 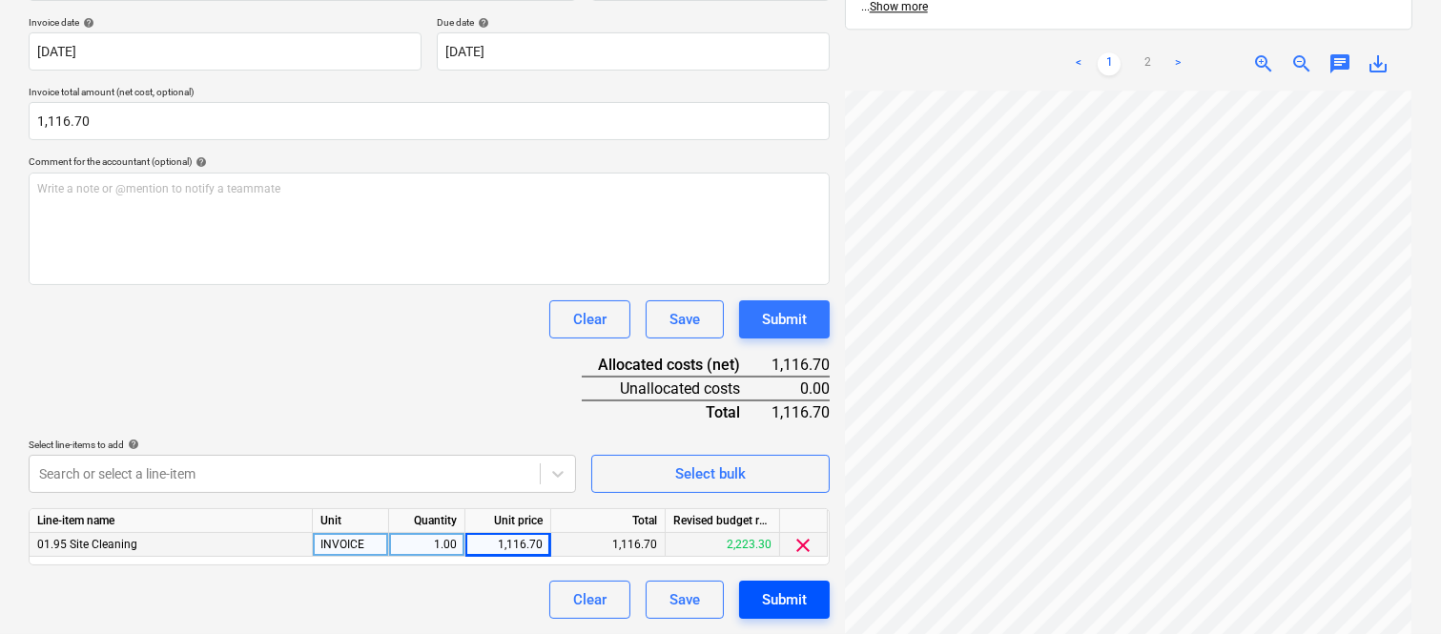 What do you see at coordinates (711, 474) in the screenshot?
I see `button: Select bulk` at bounding box center [711, 474].